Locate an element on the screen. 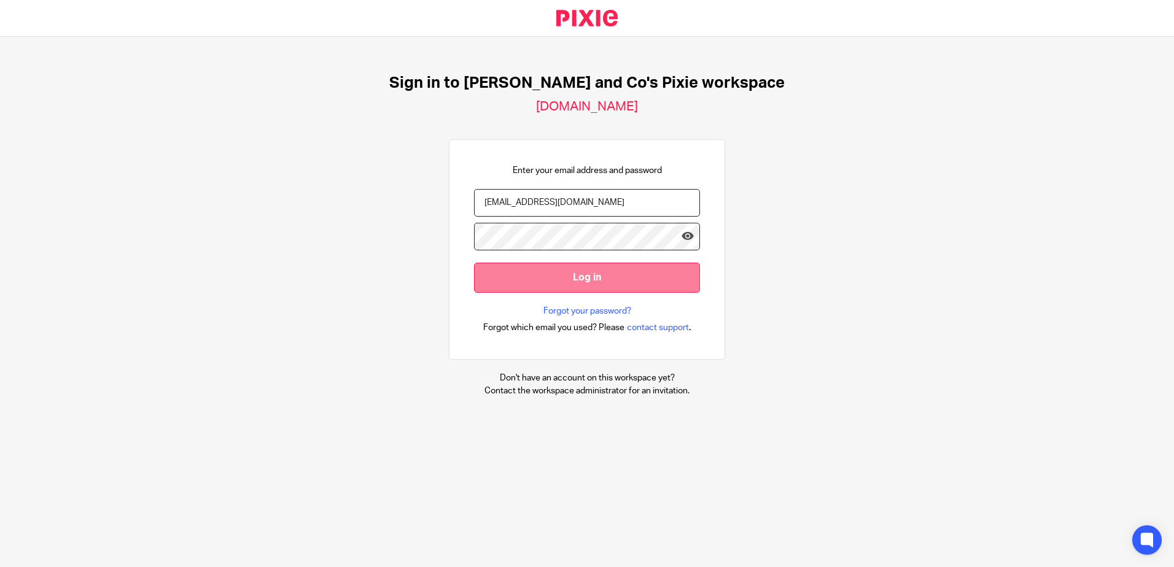 The image size is (1174, 567). p: Enter your email address and password is located at coordinates (587, 171).